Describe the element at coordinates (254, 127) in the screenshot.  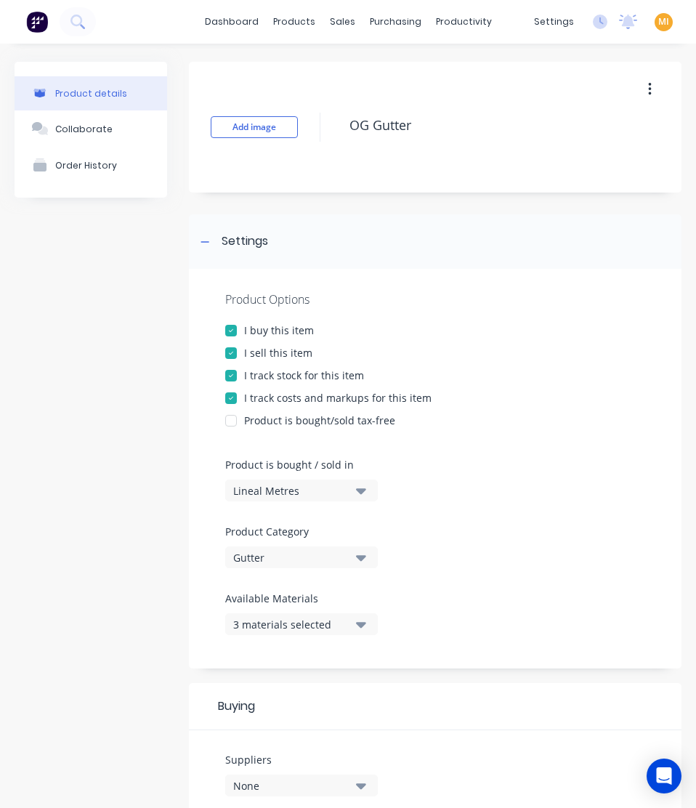
I see `div: Add image` at that location.